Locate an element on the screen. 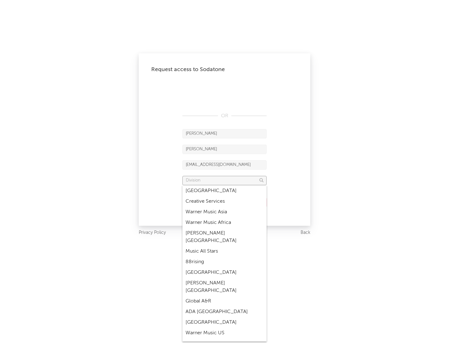  div: Warner Music Asia is located at coordinates (224, 212).